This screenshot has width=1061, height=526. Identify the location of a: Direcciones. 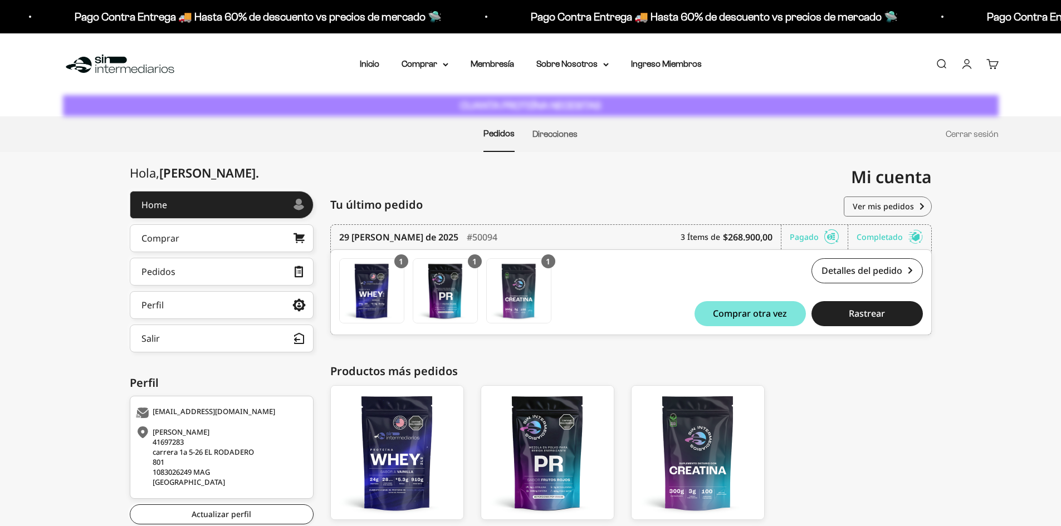
(555, 134).